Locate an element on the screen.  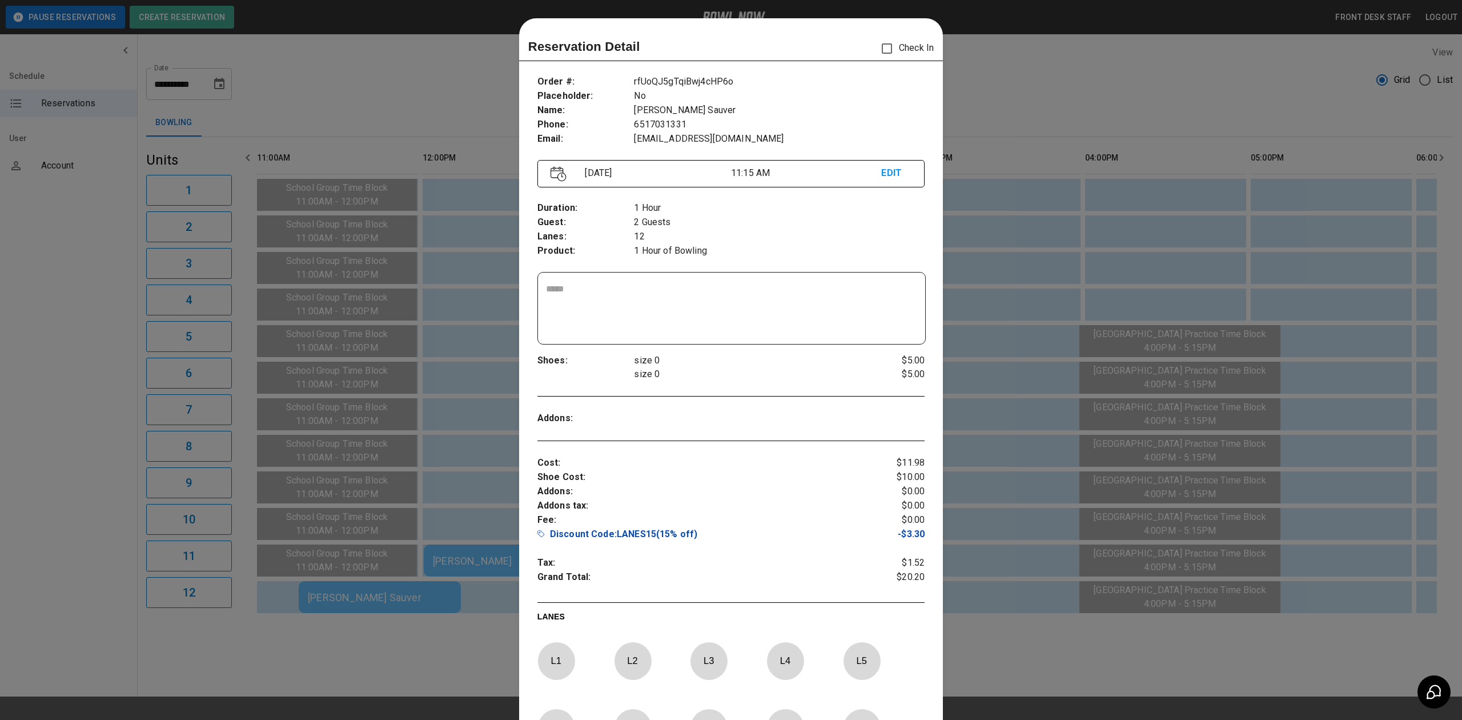
p: 6517031331 is located at coordinates (779, 124).